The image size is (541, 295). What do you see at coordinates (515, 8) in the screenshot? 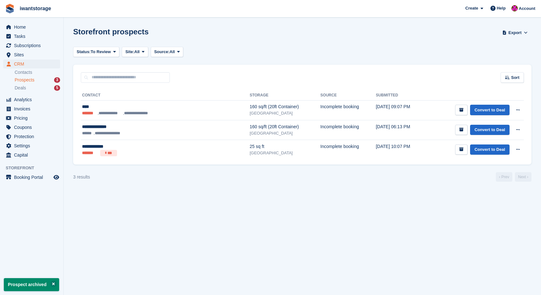
I see `img: Jonathan` at bounding box center [515, 8].